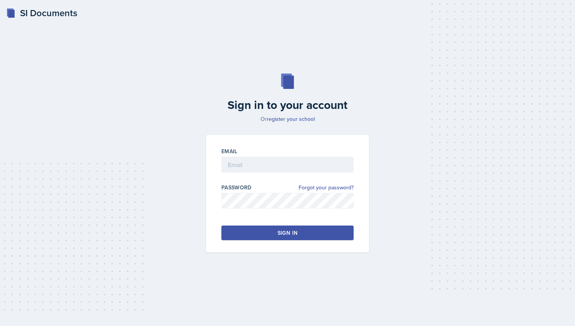  What do you see at coordinates (237, 187) in the screenshot?
I see `label: Password` at bounding box center [237, 187].